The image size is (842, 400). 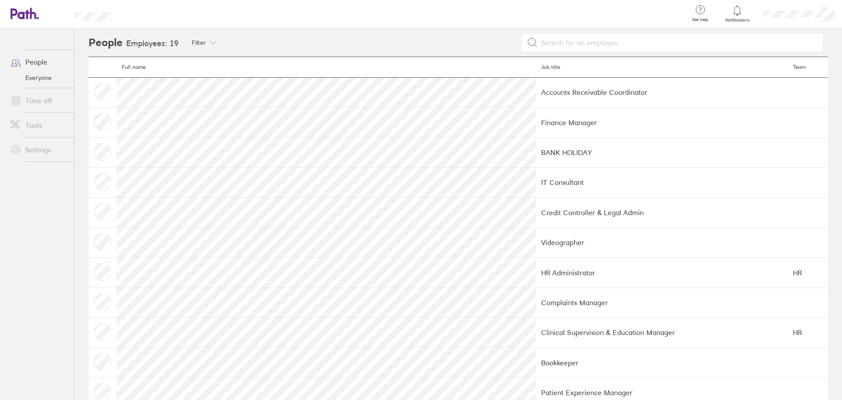 I want to click on th: Job title, so click(x=662, y=67).